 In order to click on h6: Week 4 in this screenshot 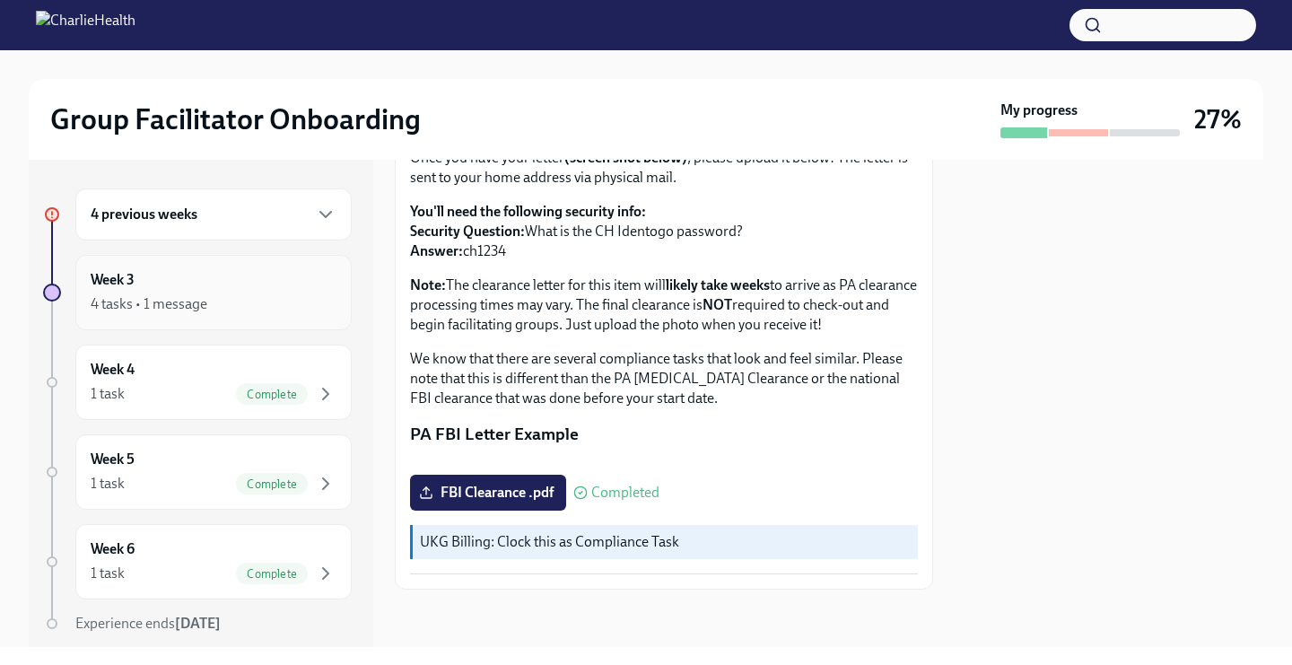, I will do `click(112, 370)`.